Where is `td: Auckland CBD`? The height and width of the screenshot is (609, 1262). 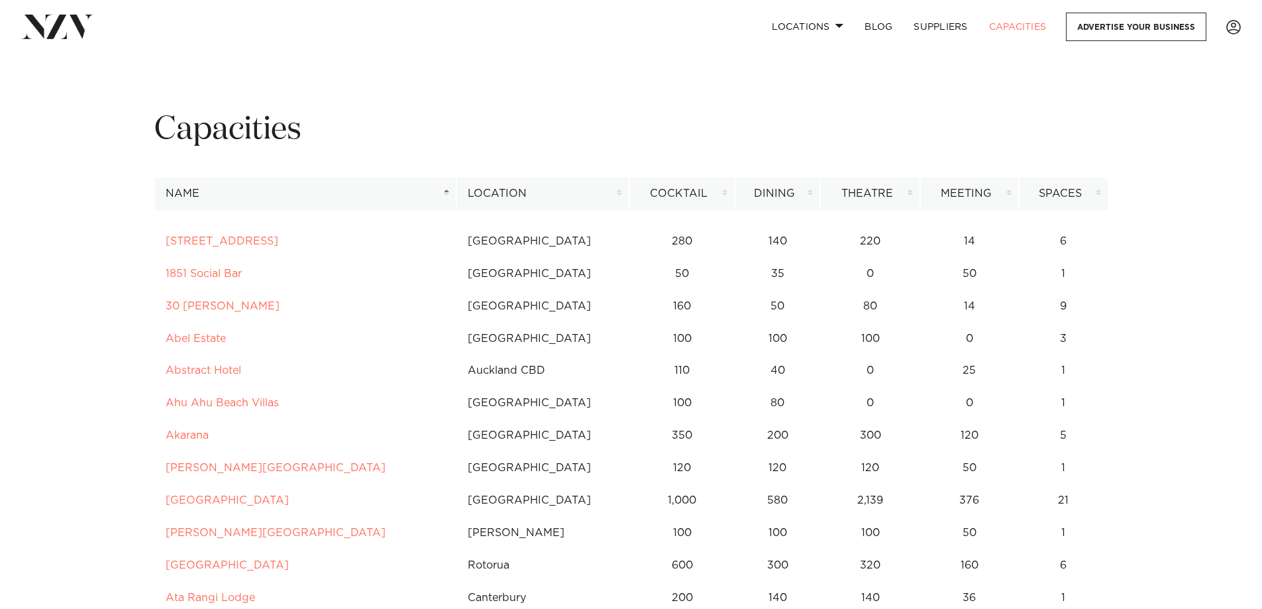 td: Auckland CBD is located at coordinates (543, 370).